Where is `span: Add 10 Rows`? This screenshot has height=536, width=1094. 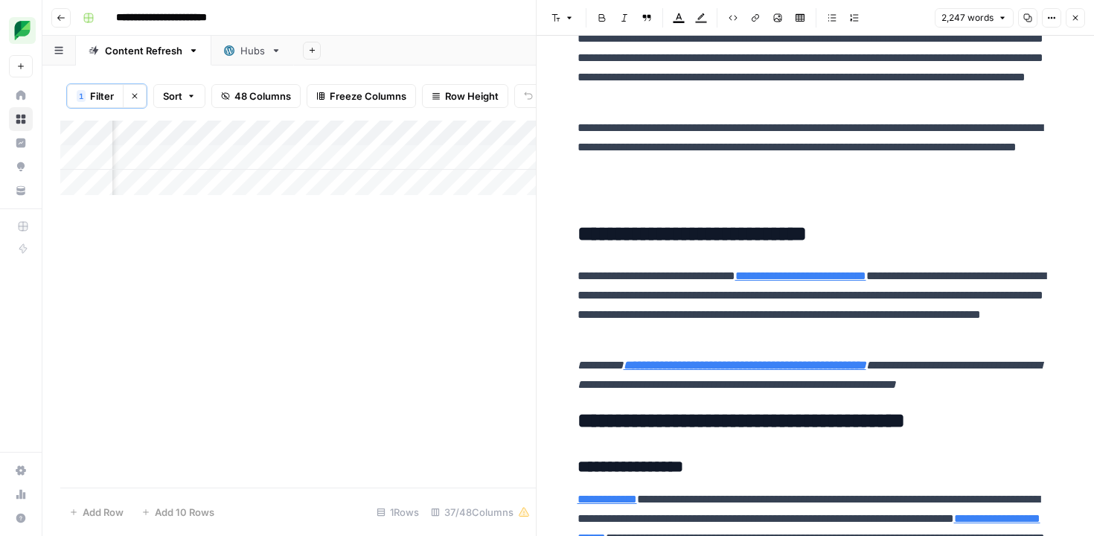 span: Add 10 Rows is located at coordinates (185, 512).